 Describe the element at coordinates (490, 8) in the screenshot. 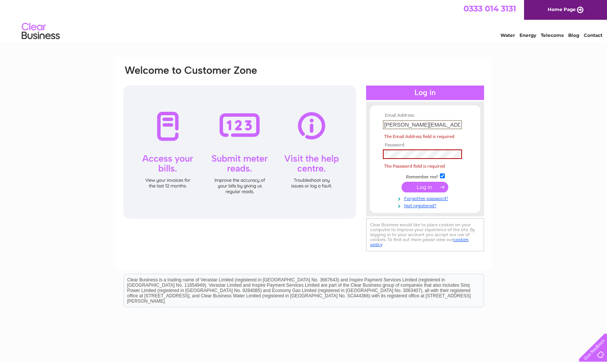

I see `a: 0333 014 3131` at that location.